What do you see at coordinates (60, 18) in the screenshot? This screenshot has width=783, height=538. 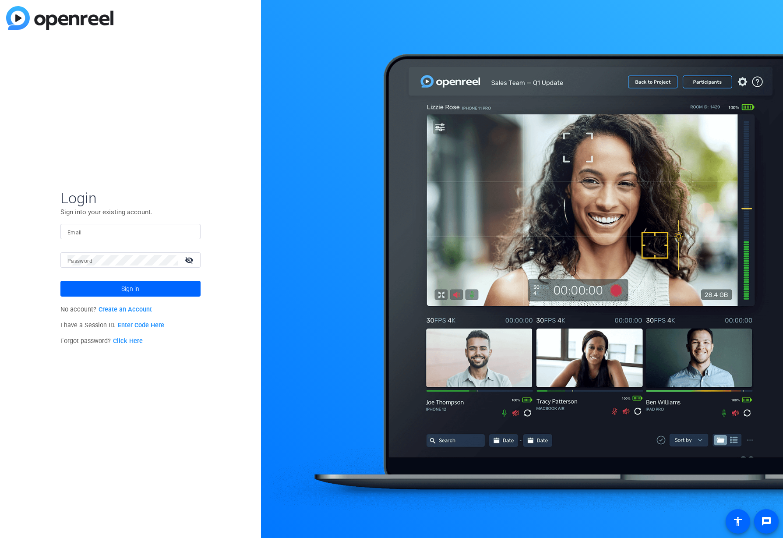 I see `img: blue-gradient.svg` at bounding box center [60, 18].